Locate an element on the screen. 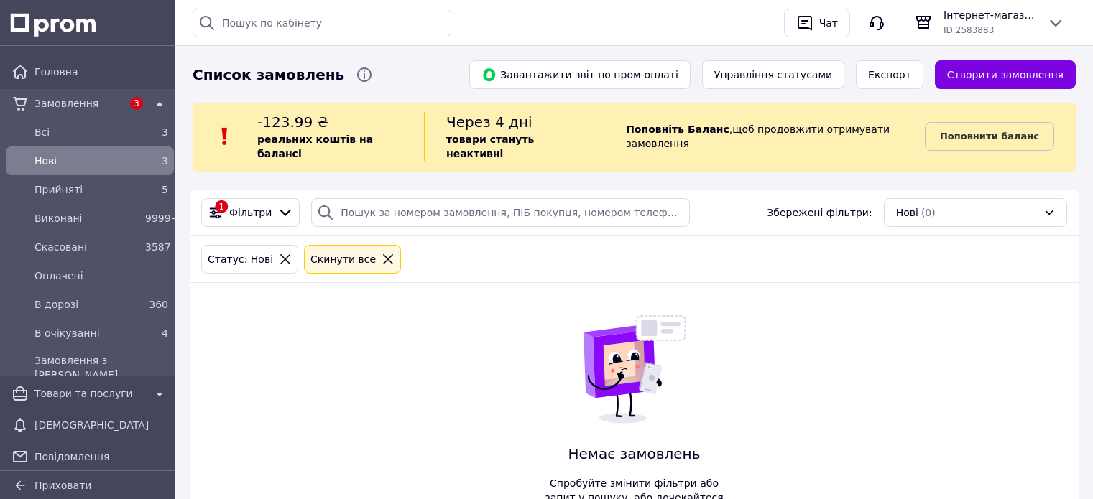 The height and width of the screenshot is (499, 1093). a: Поповнити баланс is located at coordinates (990, 137).